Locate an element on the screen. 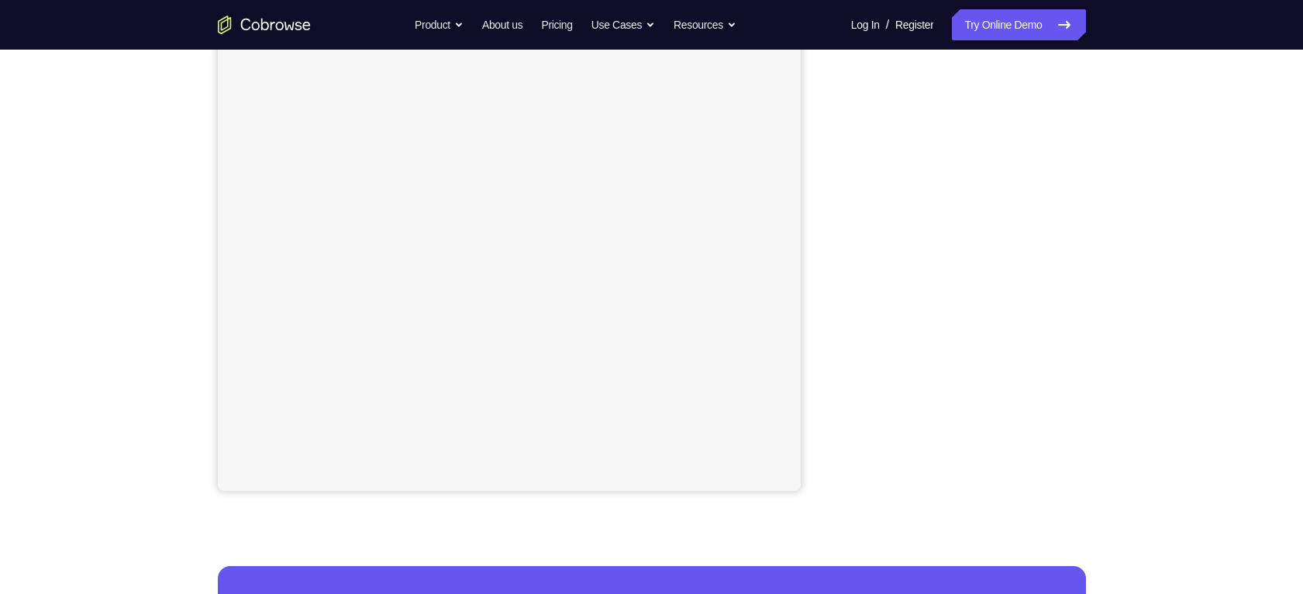 The width and height of the screenshot is (1303, 594). a: Go to the home page is located at coordinates (264, 25).